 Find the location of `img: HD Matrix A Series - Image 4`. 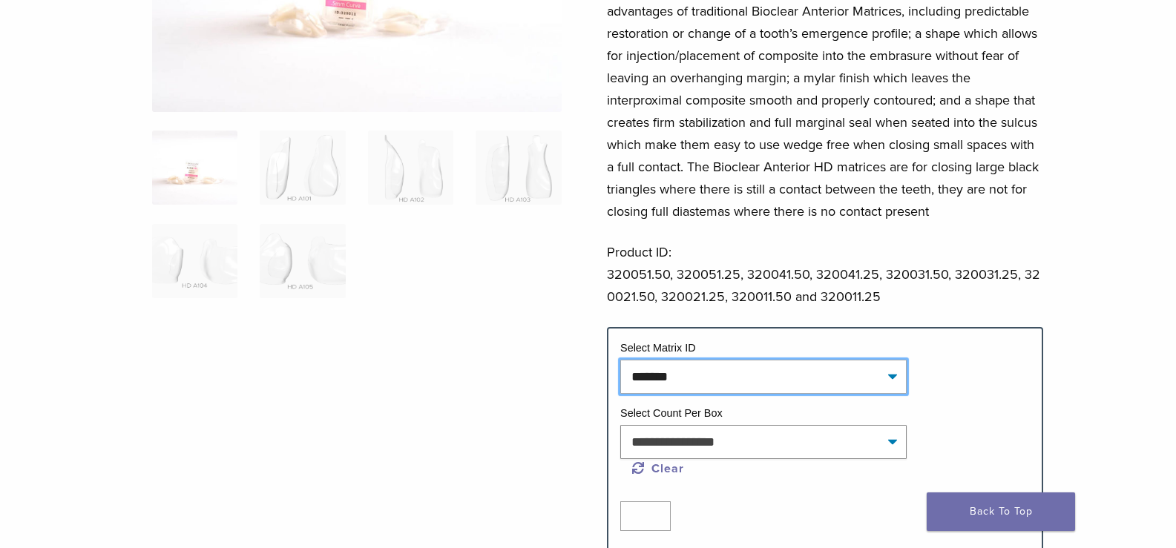

img: HD Matrix A Series - Image 4 is located at coordinates (518, 168).